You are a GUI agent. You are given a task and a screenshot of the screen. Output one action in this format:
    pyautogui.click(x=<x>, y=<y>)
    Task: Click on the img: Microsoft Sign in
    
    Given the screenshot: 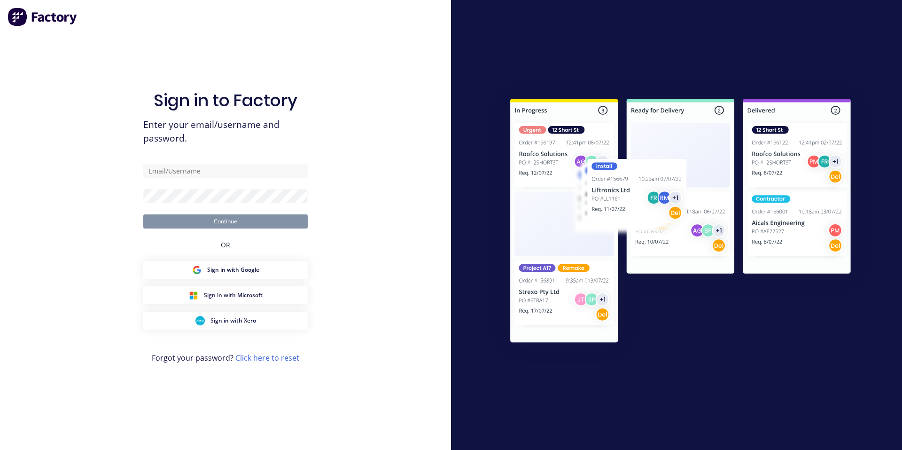 What is the action you would take?
    pyautogui.click(x=194, y=295)
    